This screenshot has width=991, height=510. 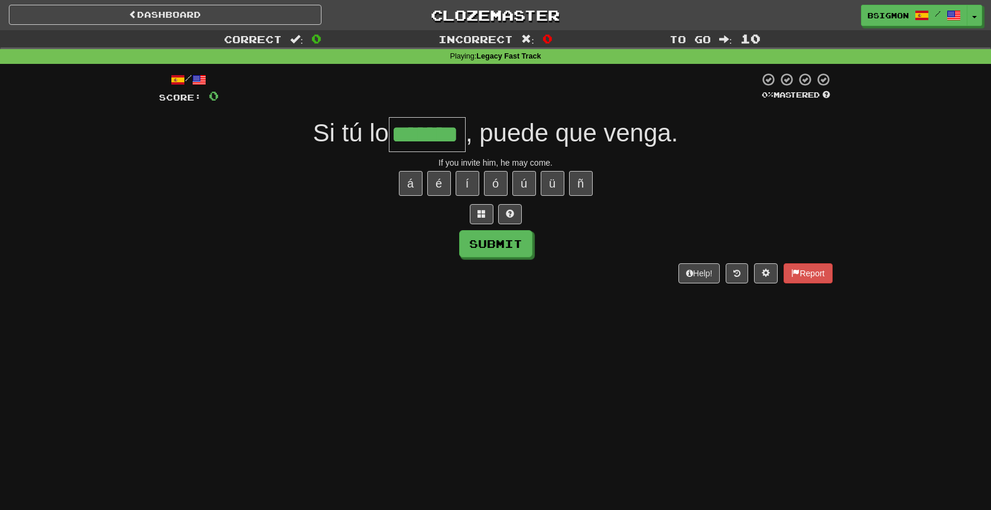 I want to click on button: á, so click(x=411, y=183).